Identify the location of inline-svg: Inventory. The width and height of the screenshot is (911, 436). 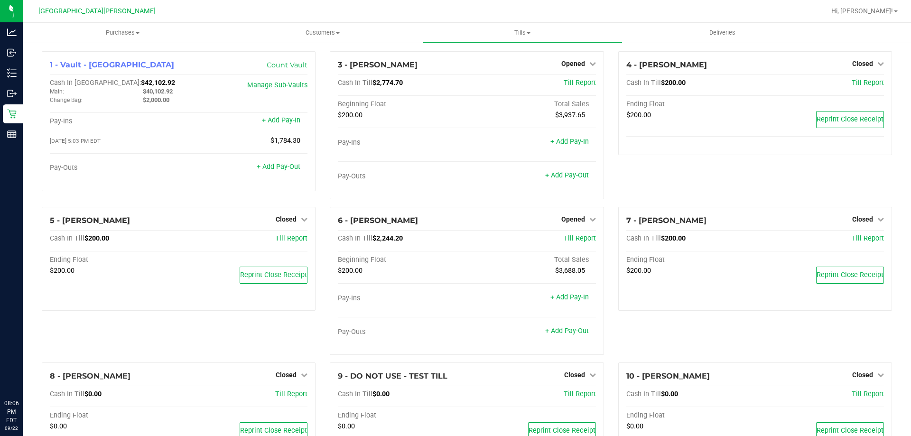
(12, 73).